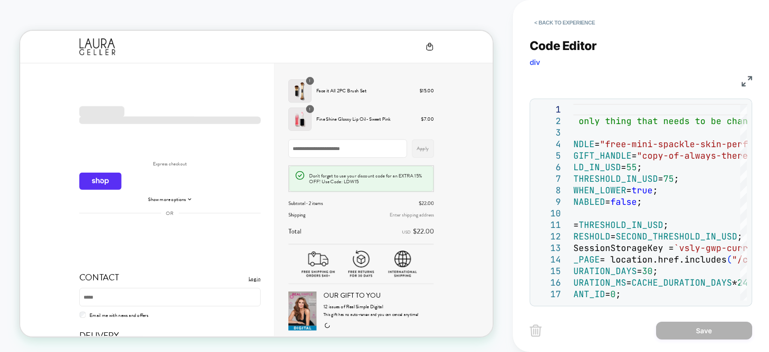 Image resolution: width=769 pixels, height=352 pixels. What do you see at coordinates (581, 190) in the screenshot?
I see `span: REMOVE_WHEN_LOWER` at bounding box center [581, 190].